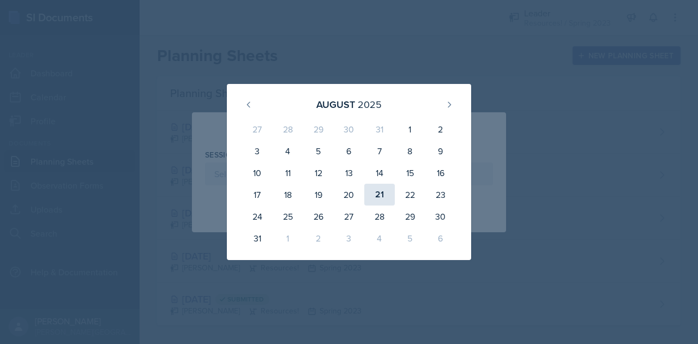  Describe the element at coordinates (440, 173) in the screenshot. I see `div: 16` at that location.